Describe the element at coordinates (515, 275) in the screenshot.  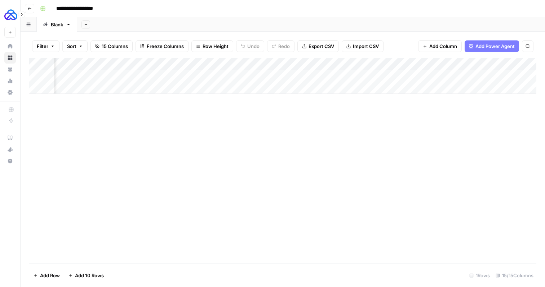
I see `div: 15/15 Columns` at that location.